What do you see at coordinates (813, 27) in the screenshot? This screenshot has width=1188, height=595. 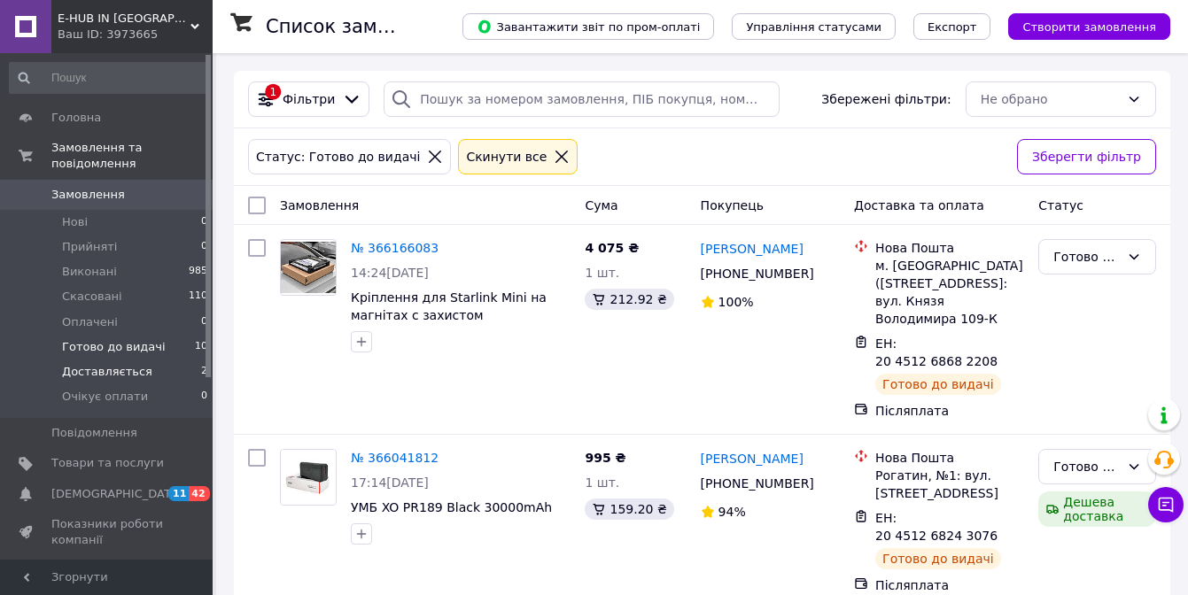 I see `button: Управління статусами` at bounding box center [813, 27].